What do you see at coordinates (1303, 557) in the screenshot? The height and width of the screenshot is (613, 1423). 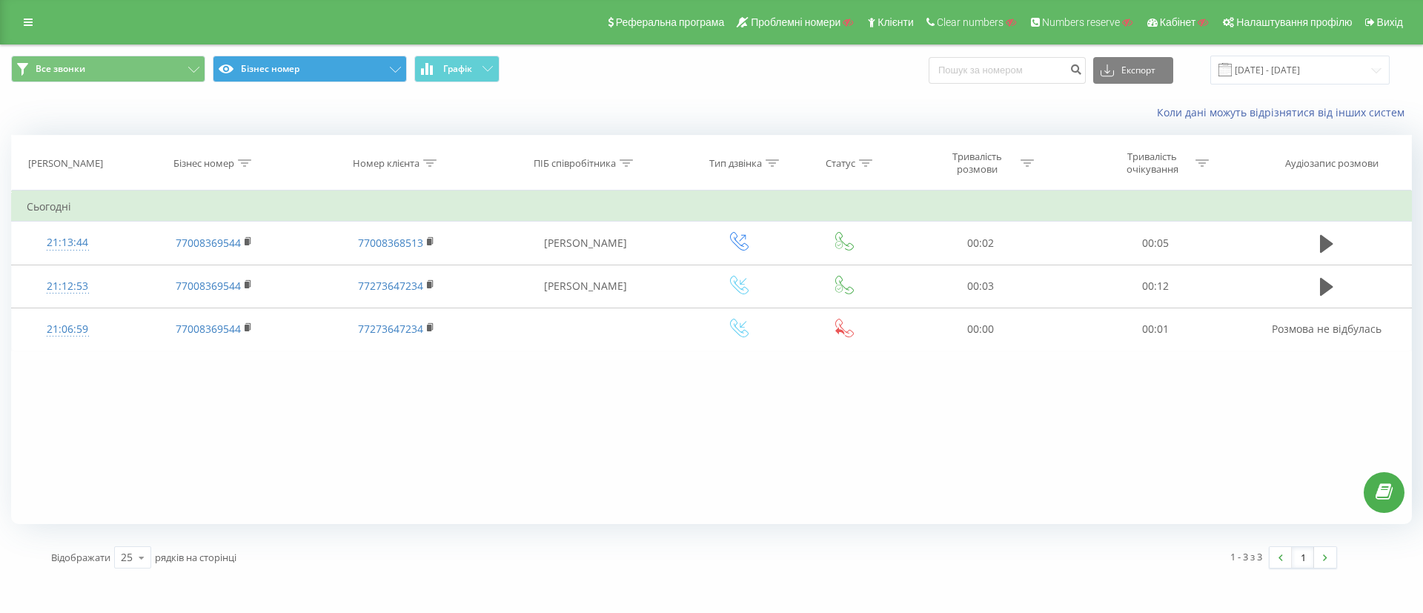 I see `a: 1` at bounding box center [1303, 557].